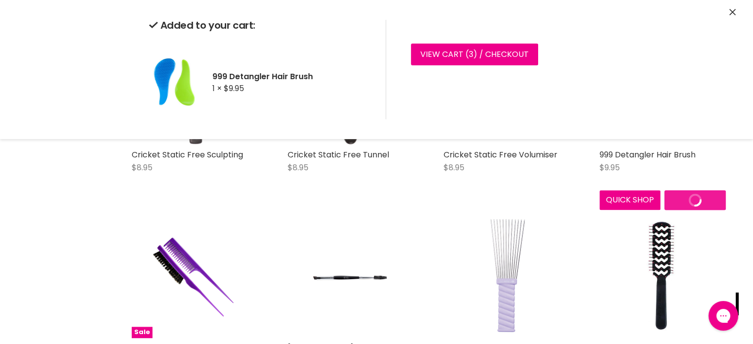 The height and width of the screenshot is (344, 753). What do you see at coordinates (194, 275) in the screenshot?
I see `img: 999 Teasing Brush and Comb Duo` at bounding box center [194, 275].